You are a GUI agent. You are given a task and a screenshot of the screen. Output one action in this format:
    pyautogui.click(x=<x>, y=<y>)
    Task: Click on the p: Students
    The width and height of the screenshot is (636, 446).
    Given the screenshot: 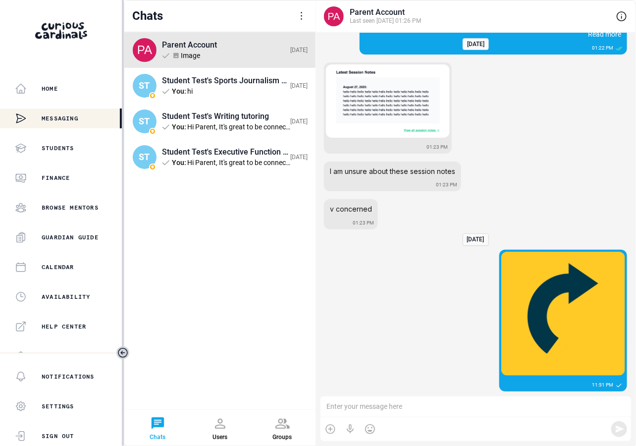 What is the action you would take?
    pyautogui.click(x=58, y=148)
    